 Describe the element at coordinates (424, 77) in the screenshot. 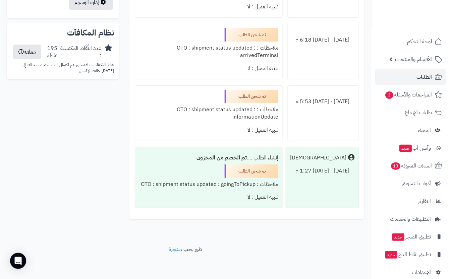

I see `span: الطلبات` at that location.